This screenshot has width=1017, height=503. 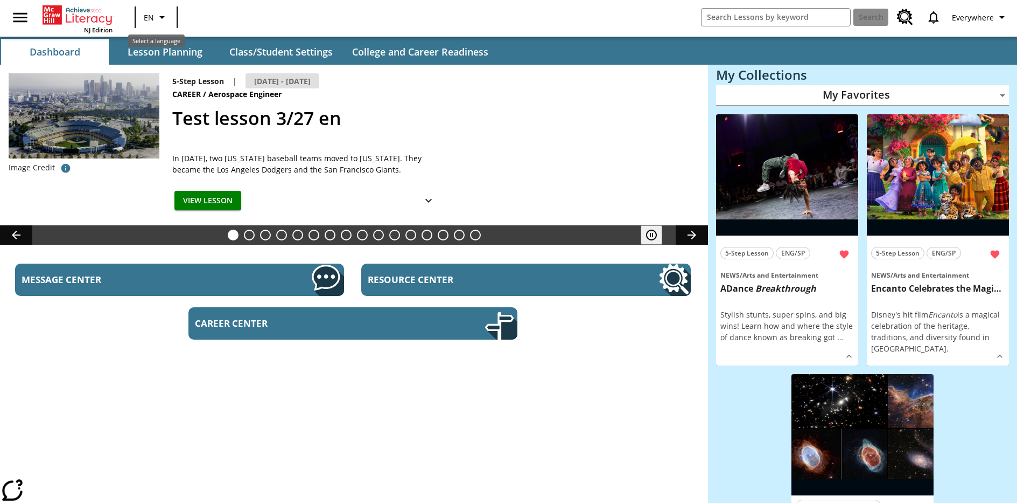 What do you see at coordinates (32, 168) in the screenshot?
I see `p: Image Credit` at bounding box center [32, 168].